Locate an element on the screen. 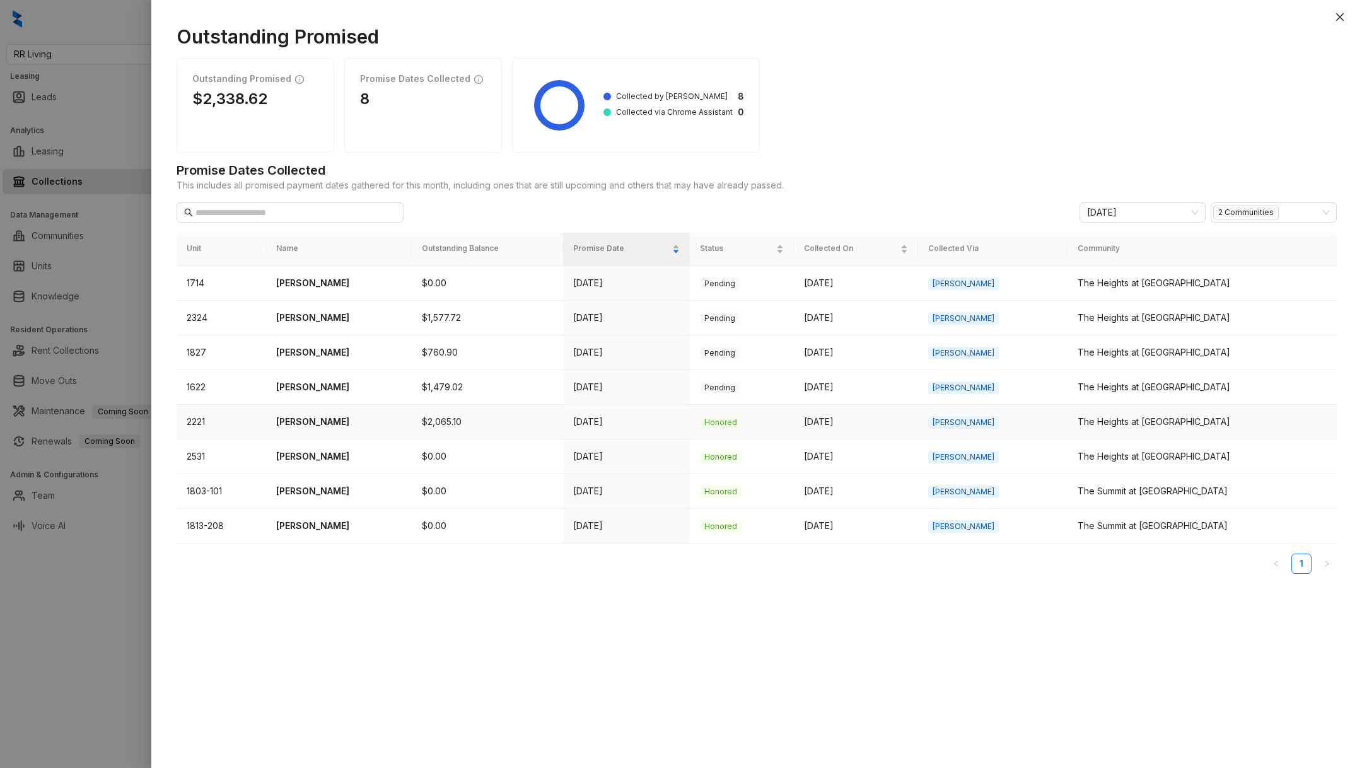 Image resolution: width=1362 pixels, height=768 pixels. span: close is located at coordinates (1339, 17).